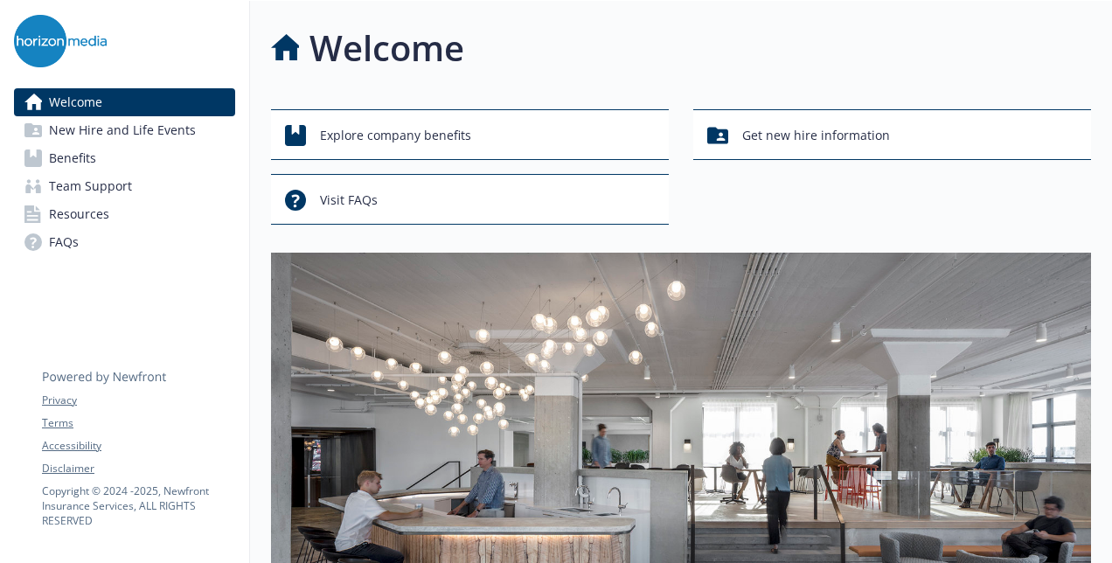  What do you see at coordinates (349, 200) in the screenshot?
I see `span: Visit FAQs` at bounding box center [349, 200].